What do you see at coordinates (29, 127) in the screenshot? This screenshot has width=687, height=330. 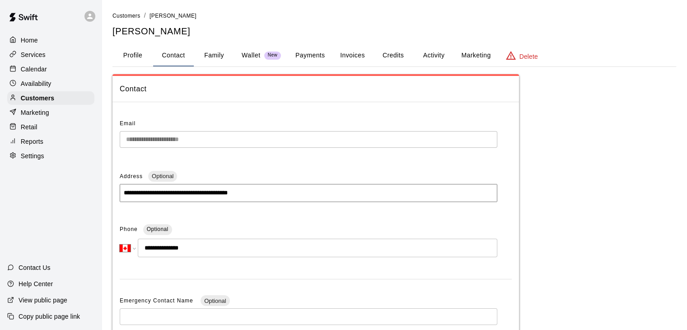 I see `p: Retail` at bounding box center [29, 127].